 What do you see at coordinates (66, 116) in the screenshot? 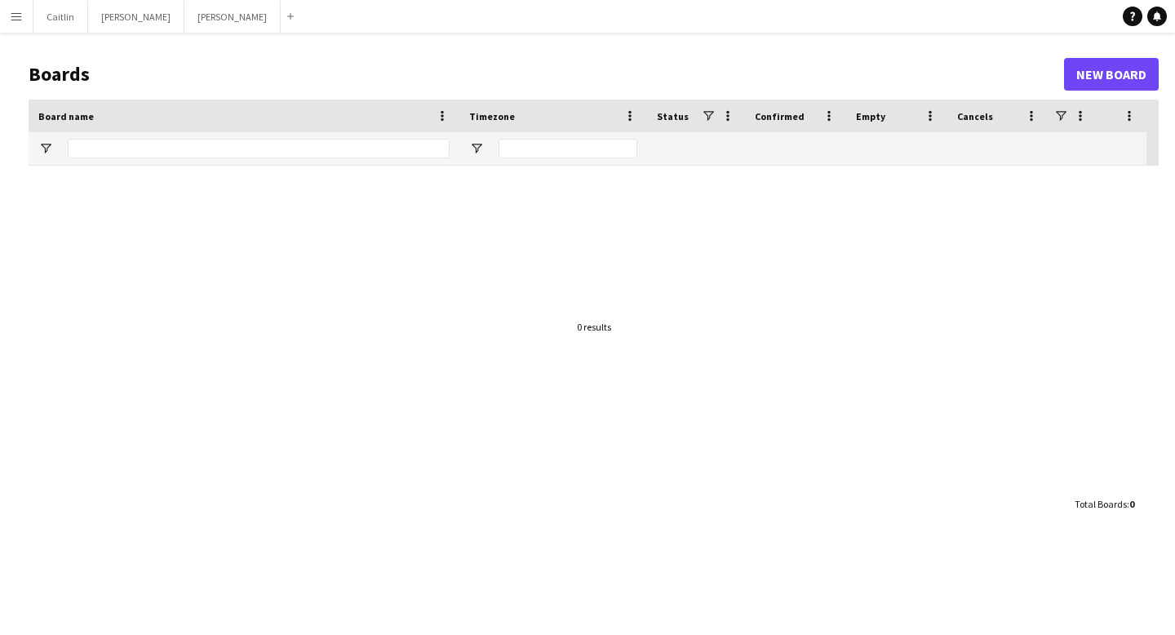
I see `span: Board name` at bounding box center [66, 116].